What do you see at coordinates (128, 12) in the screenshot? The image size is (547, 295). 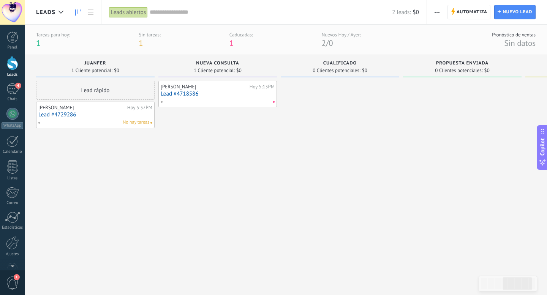 I see `div: Leads abiertos` at bounding box center [128, 12].